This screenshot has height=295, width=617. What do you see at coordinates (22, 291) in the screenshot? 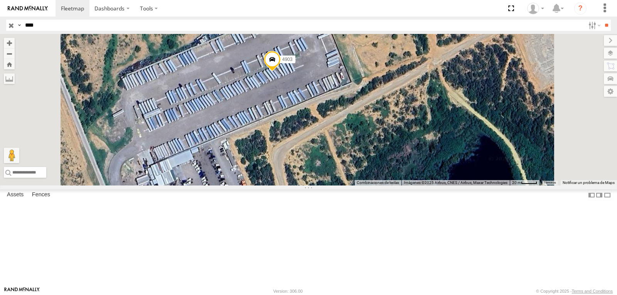
I see `a: Visit our Website` at bounding box center [22, 291].